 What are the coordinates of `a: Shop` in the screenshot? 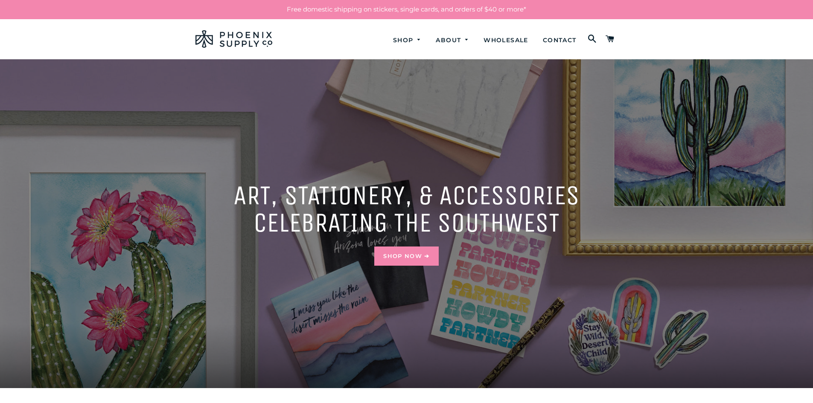 It's located at (407, 40).